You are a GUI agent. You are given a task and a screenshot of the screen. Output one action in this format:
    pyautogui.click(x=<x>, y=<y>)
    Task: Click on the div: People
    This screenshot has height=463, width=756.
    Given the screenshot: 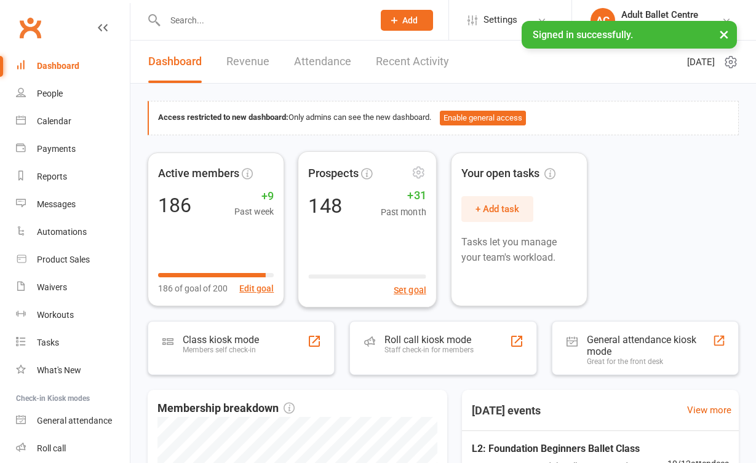 What is the action you would take?
    pyautogui.click(x=50, y=94)
    